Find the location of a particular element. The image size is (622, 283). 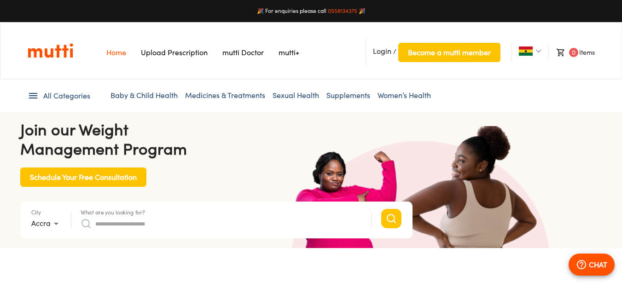

h4: Join our Weight Management Program is located at coordinates (216, 139).